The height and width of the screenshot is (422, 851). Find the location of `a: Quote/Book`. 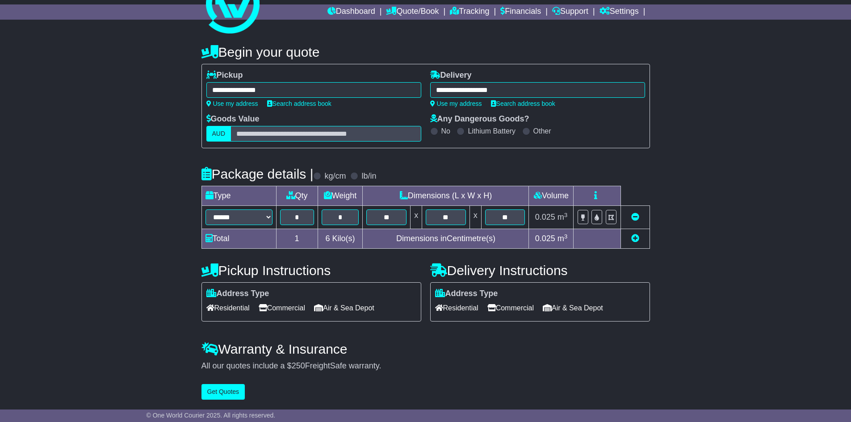

a: Quote/Book is located at coordinates (412, 12).